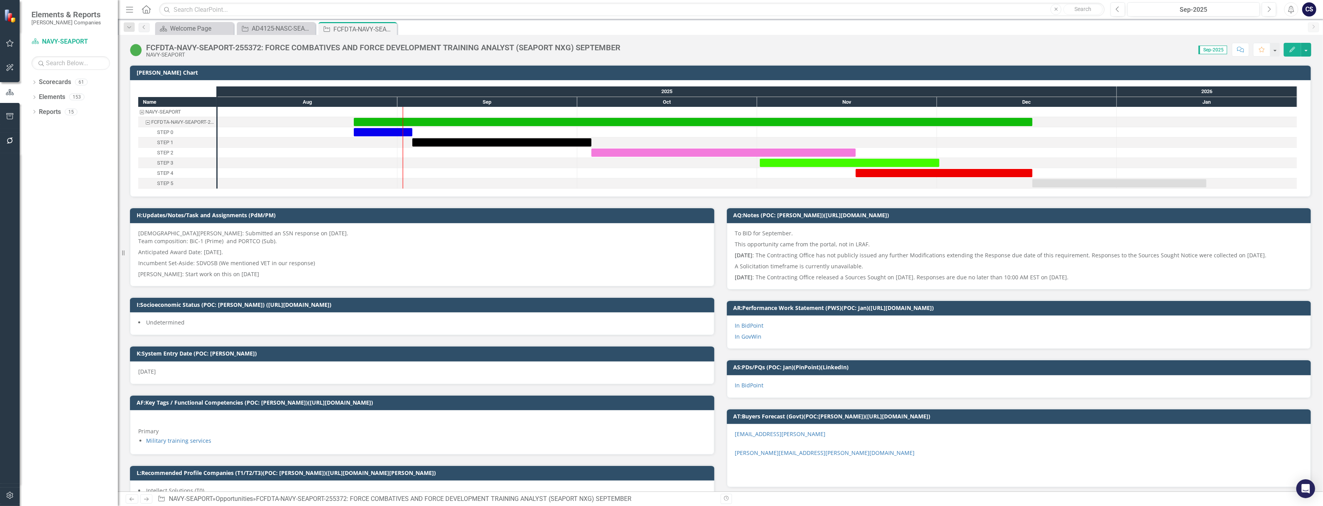 This screenshot has width=1323, height=506. I want to click on div: 153, so click(77, 97).